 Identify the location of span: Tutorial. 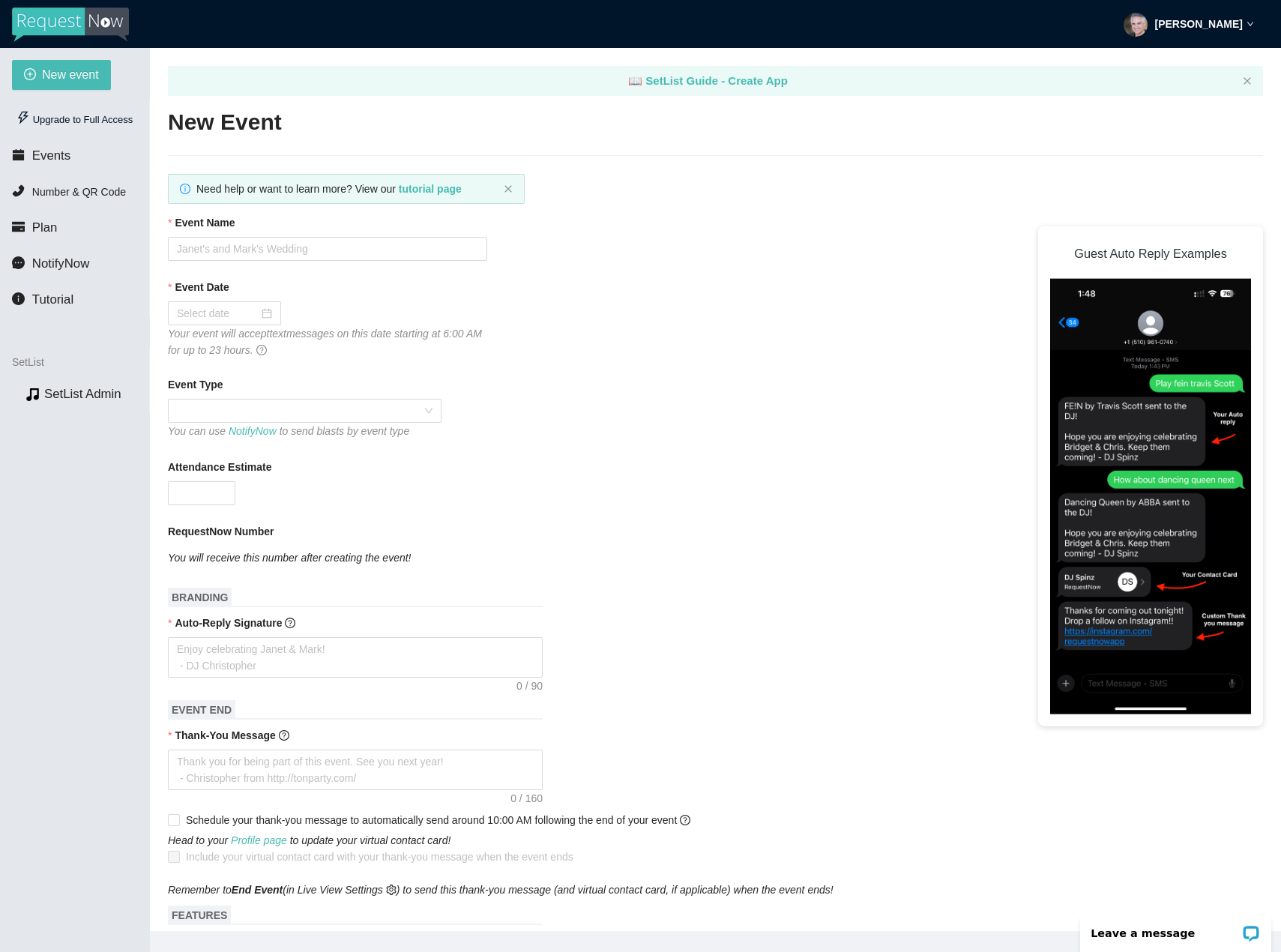
(52, 299).